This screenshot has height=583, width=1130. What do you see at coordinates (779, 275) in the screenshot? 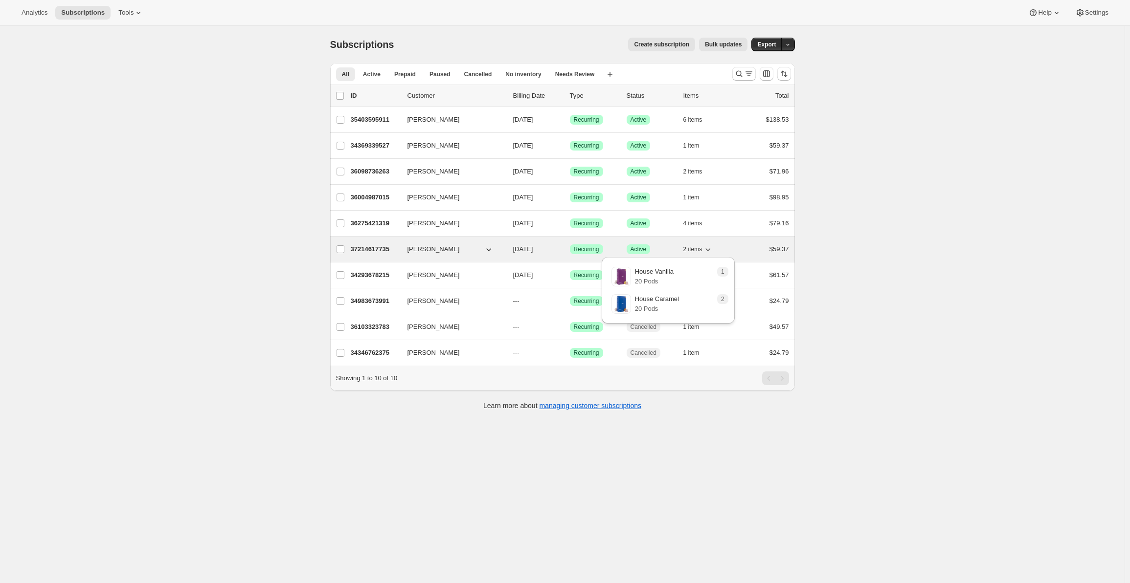
I see `span: $61.57` at bounding box center [779, 275].